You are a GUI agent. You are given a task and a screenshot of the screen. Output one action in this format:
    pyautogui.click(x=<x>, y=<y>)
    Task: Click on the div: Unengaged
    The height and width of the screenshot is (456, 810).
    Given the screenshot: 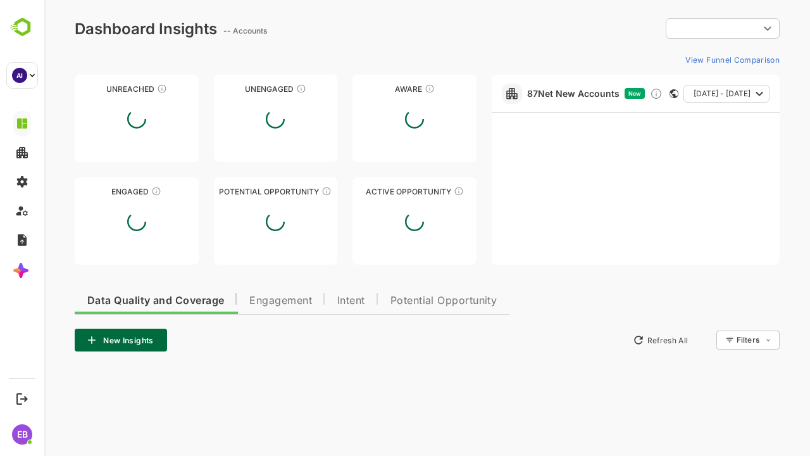 What is the action you would take?
    pyautogui.click(x=232, y=89)
    